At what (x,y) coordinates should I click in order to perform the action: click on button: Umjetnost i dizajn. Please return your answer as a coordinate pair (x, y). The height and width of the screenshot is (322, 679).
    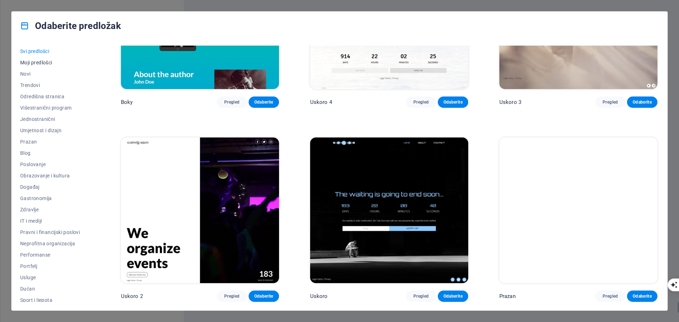
    Looking at the image, I should click on (55, 131).